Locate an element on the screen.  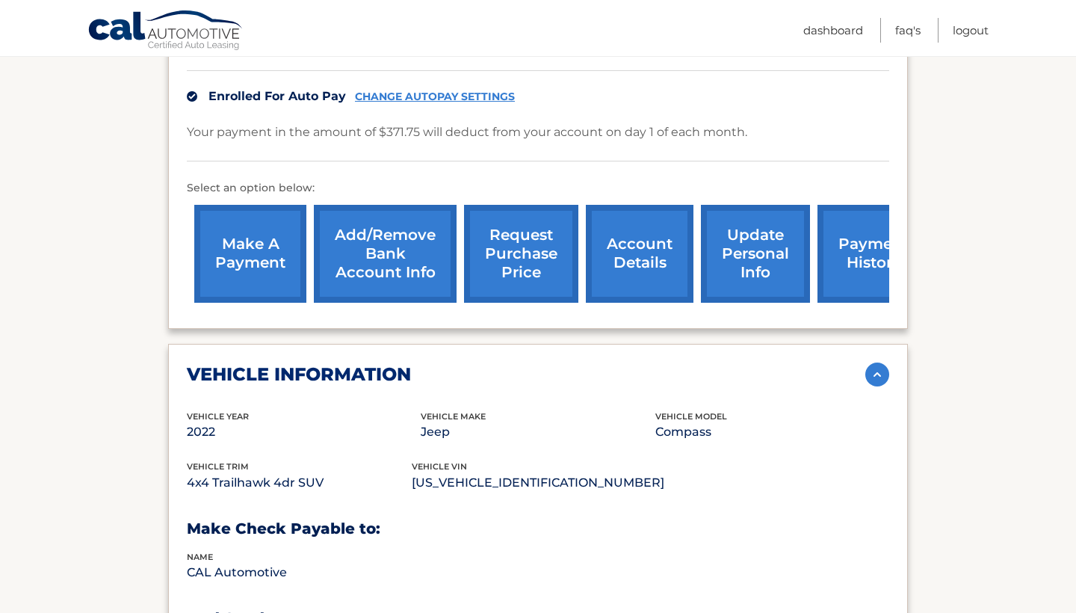
span: vehicle vin is located at coordinates (439, 466).